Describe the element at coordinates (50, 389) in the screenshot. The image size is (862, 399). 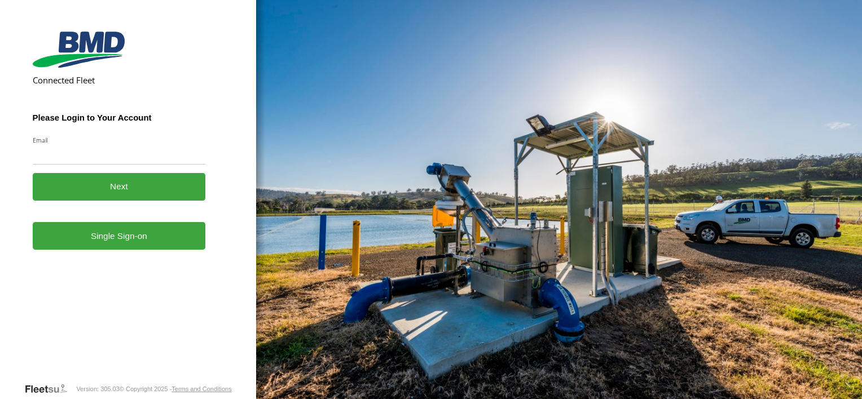
I see `a: Visit our Website` at that location.